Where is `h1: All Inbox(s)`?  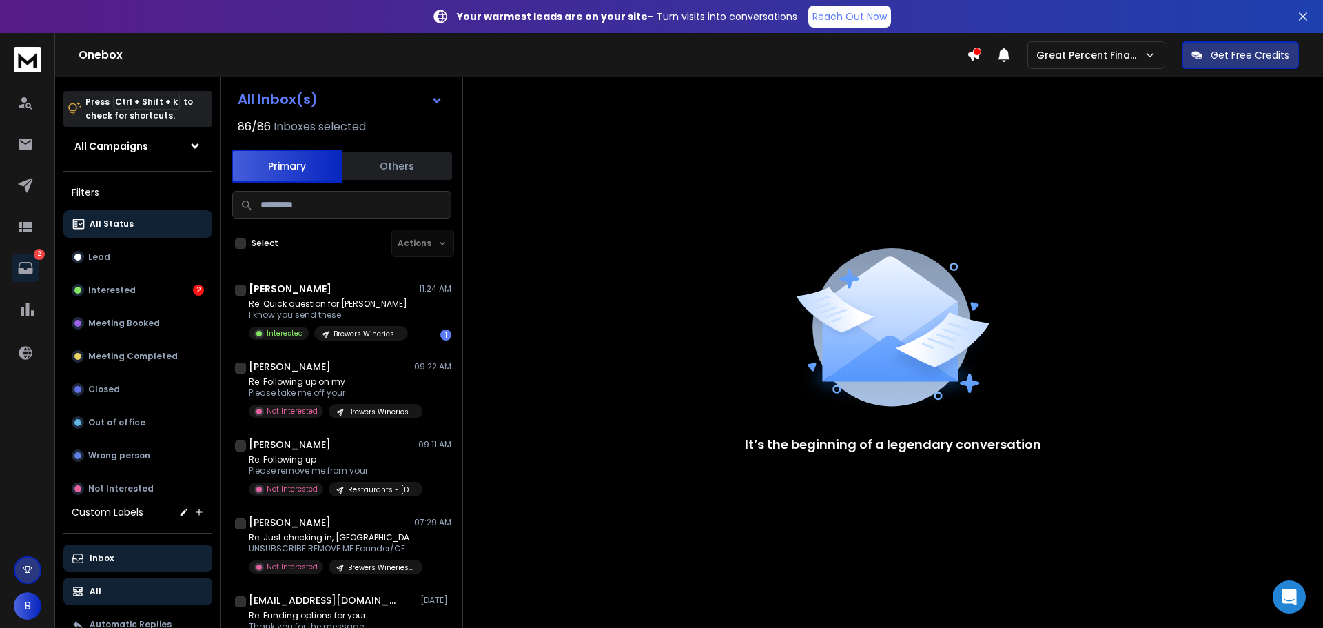 h1: All Inbox(s) is located at coordinates (278, 99).